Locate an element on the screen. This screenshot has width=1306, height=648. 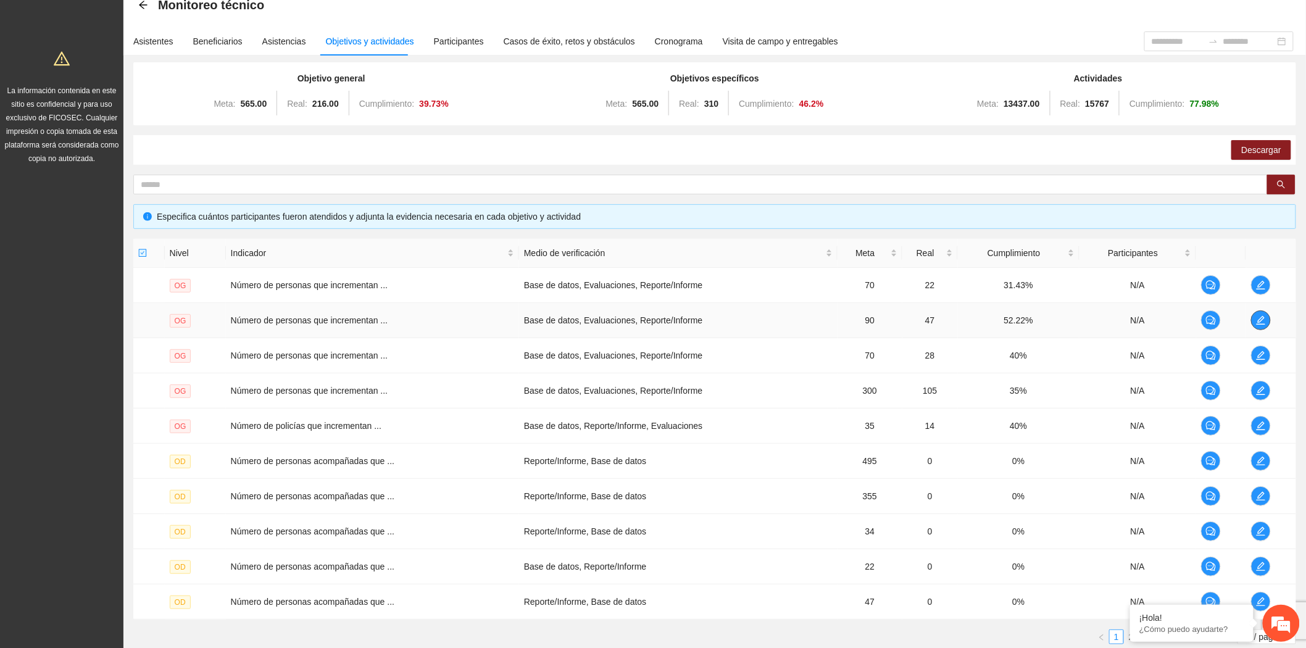
textarea: Escriba su mensaje y pulse “Intro” is located at coordinates (120, 358).